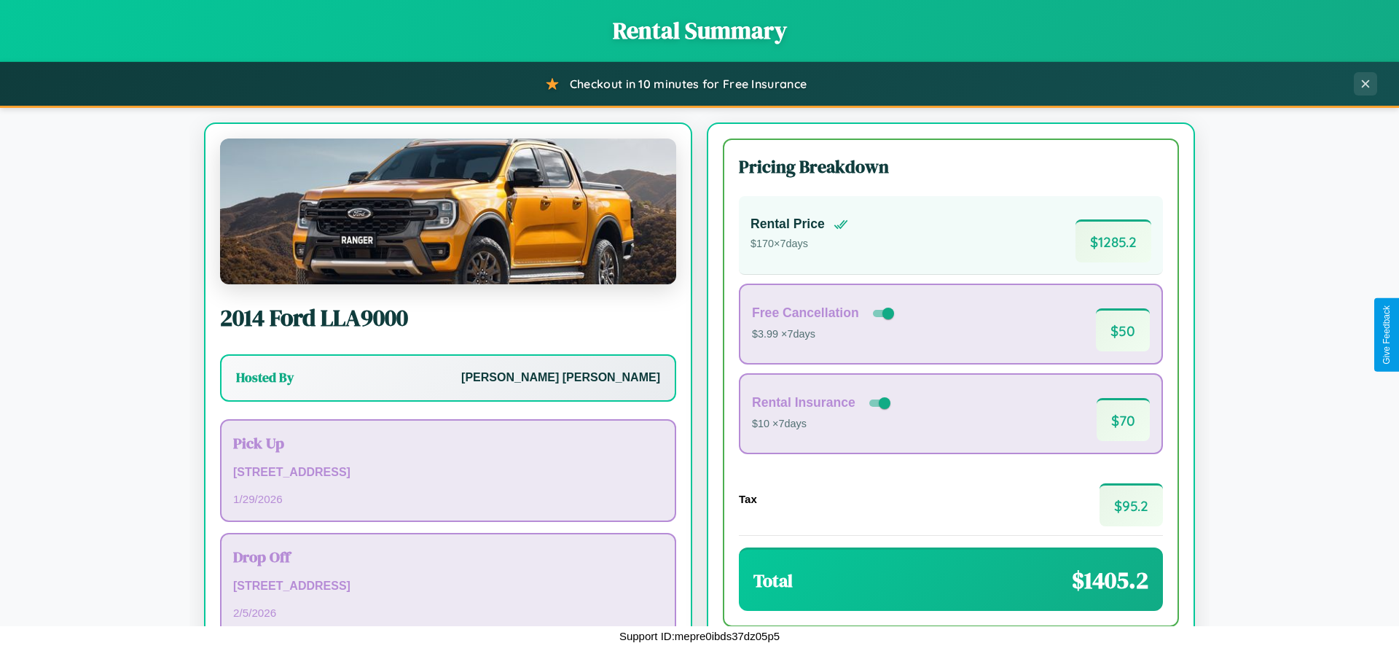 This screenshot has height=670, width=1399. Describe the element at coordinates (1131, 504) in the screenshot. I see `span: $ 95.2` at that location.